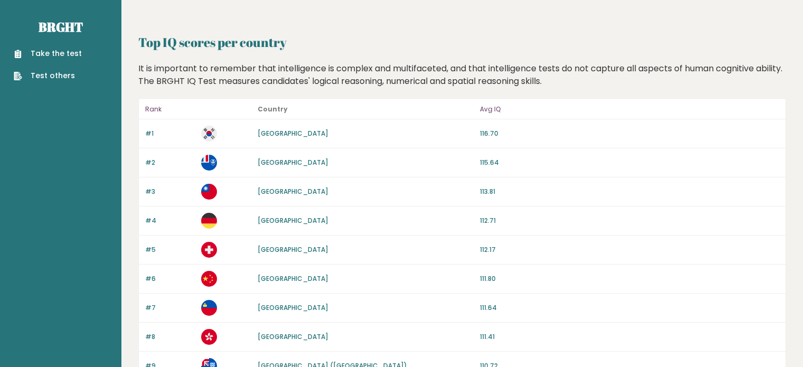 Image resolution: width=803 pixels, height=367 pixels. Describe the element at coordinates (629, 163) in the screenshot. I see `p: 115.64` at that location.